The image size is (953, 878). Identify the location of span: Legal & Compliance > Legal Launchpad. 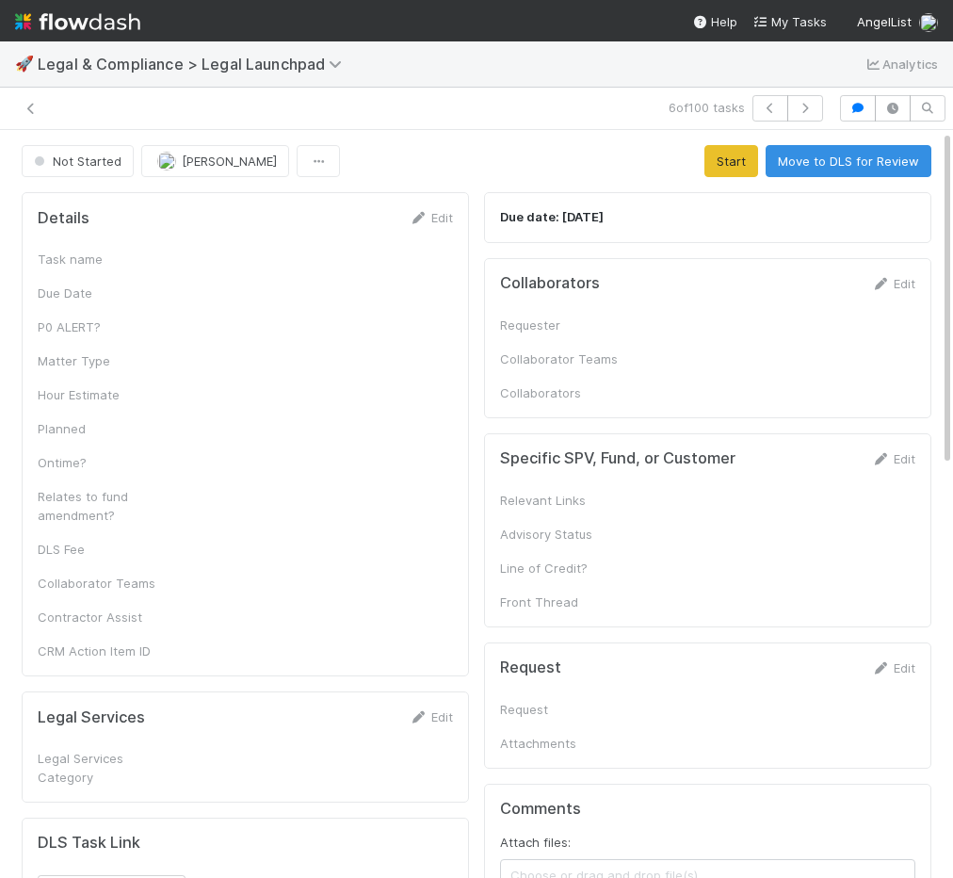
(194, 64).